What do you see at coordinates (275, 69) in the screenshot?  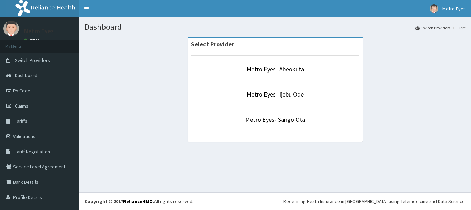 I see `a: Metro Eyes- Abeokuta` at bounding box center [275, 69].